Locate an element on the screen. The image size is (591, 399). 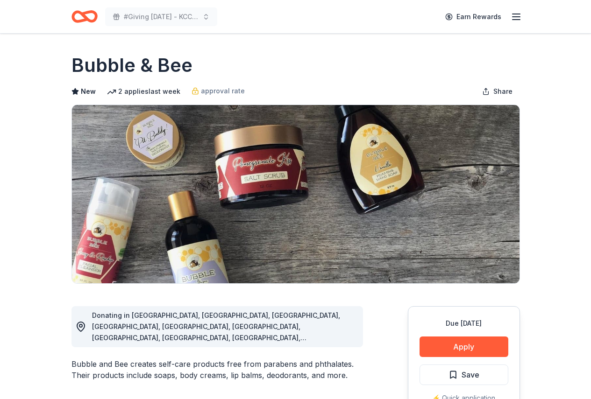
button: Save is located at coordinates (464, 375).